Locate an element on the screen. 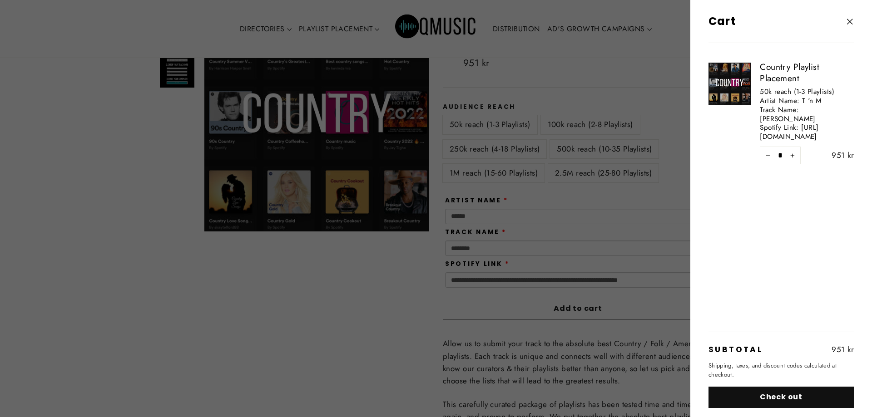 The height and width of the screenshot is (417, 872). a: Country Playlist Placement is located at coordinates (807, 73).